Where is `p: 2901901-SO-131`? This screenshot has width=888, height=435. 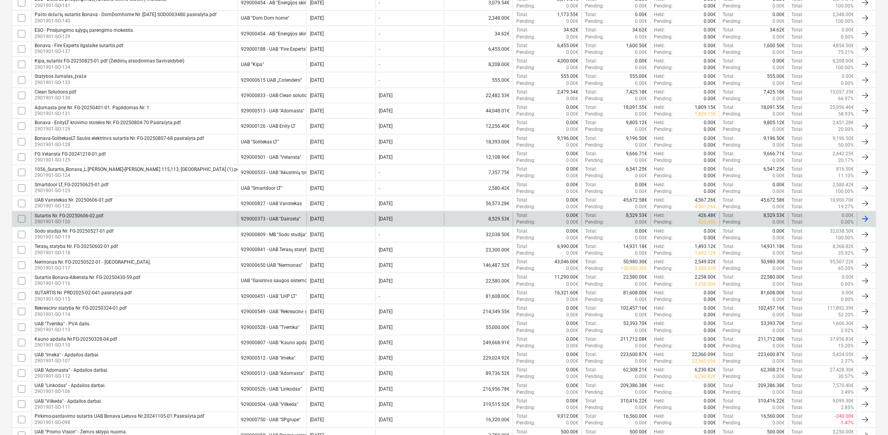
p: 2901901-SO-131 is located at coordinates (92, 114).